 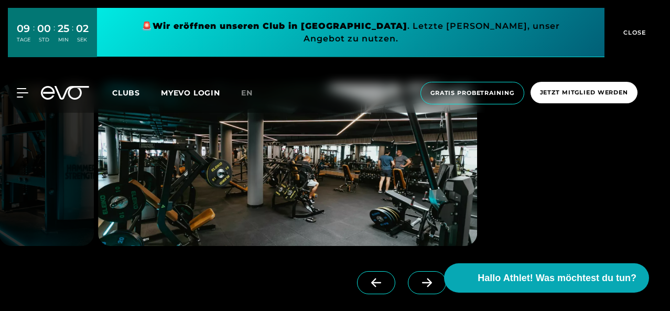 What do you see at coordinates (584, 92) in the screenshot?
I see `span: Jetzt Mitglied werden` at bounding box center [584, 92].